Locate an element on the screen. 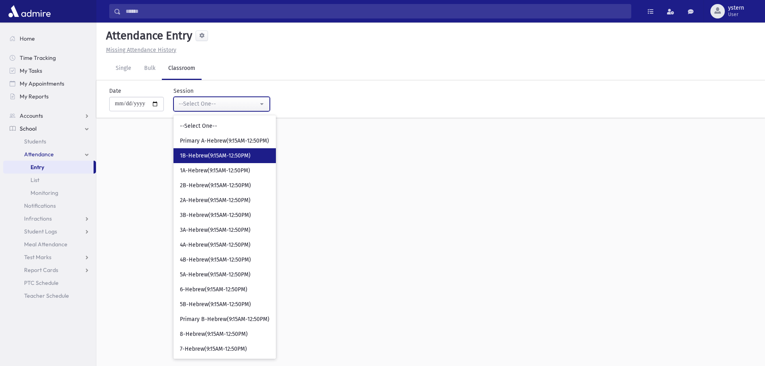 The height and width of the screenshot is (366, 765). span: 3A-Hebrew(9:15AM-12:50PM) is located at coordinates (215, 230).